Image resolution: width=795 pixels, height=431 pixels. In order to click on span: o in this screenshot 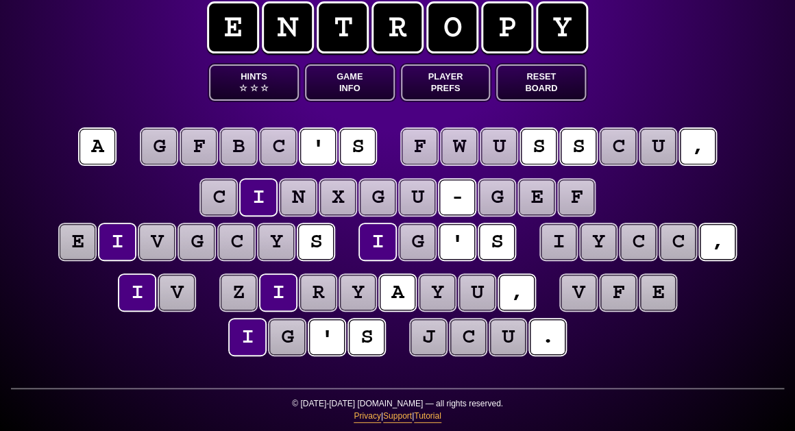, I will do `click(453, 27)`.